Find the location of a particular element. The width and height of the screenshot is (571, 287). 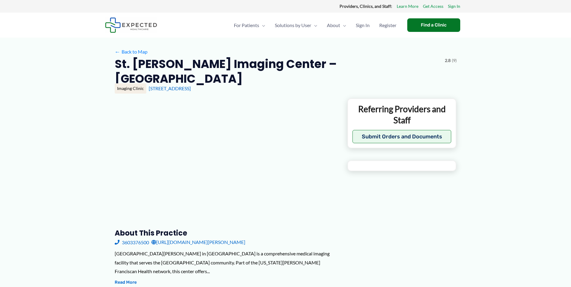

p: Referring Providers and Staff is located at coordinates (402, 114).